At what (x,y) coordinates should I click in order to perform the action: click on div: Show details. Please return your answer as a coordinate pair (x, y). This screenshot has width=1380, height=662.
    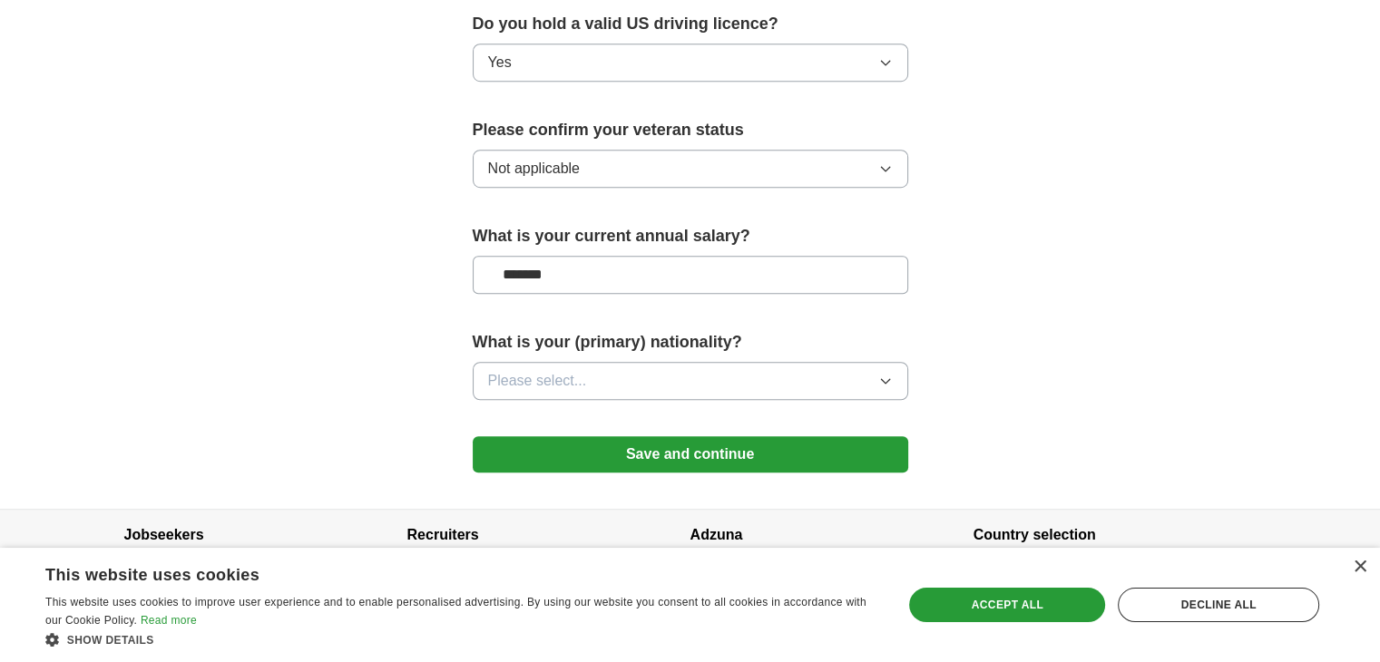
    Looking at the image, I should click on (461, 640).